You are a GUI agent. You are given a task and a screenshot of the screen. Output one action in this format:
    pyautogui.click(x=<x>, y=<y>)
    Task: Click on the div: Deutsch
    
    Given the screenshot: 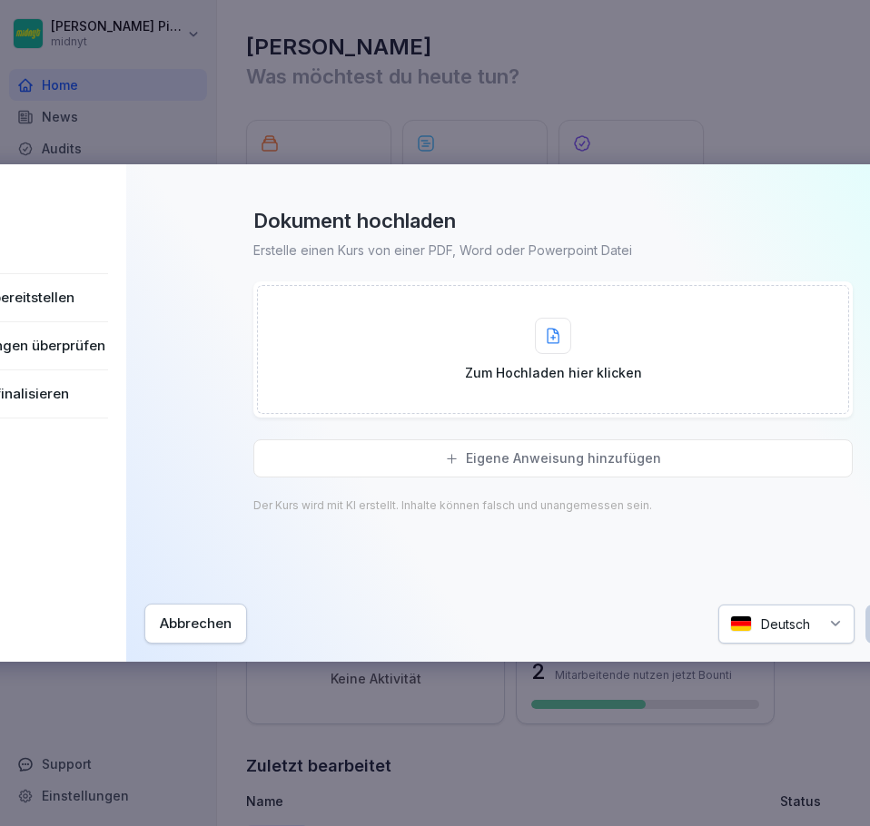 What is the action you would take?
    pyautogui.click(x=786, y=624)
    